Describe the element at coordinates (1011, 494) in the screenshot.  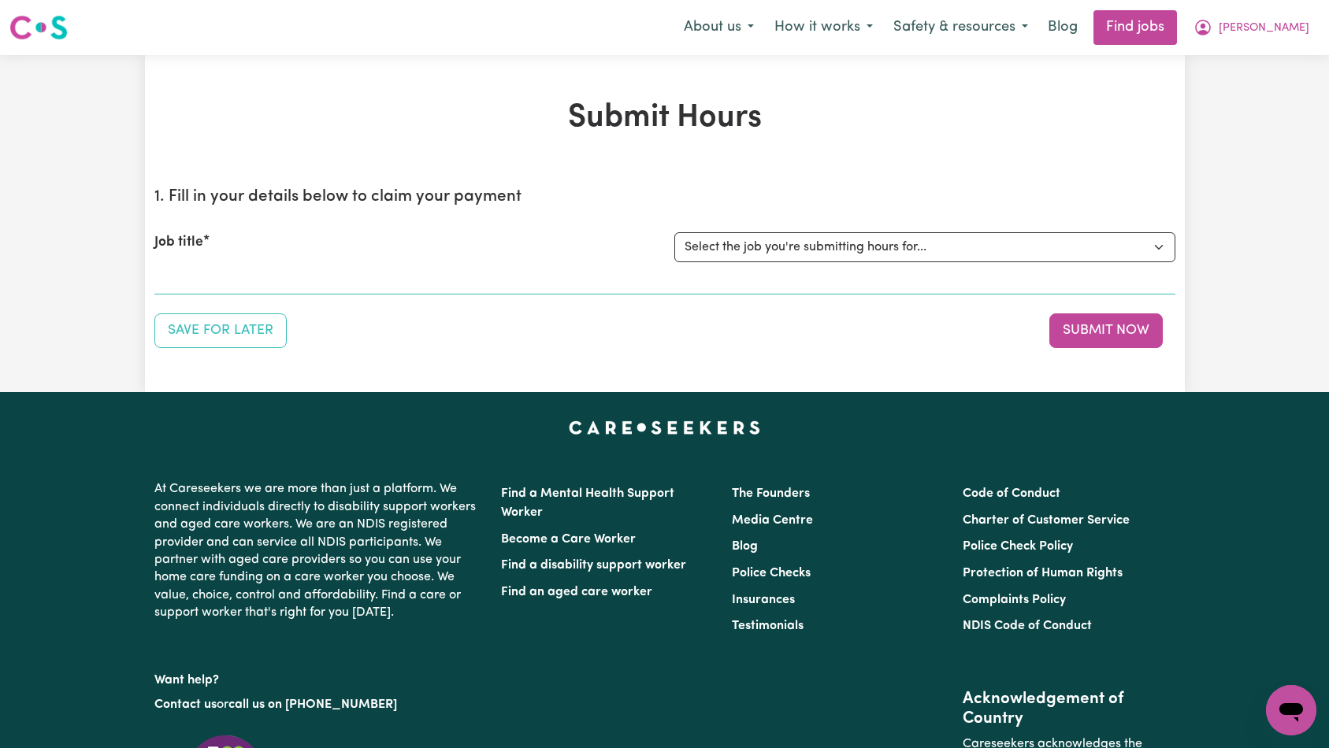
I see `a: Code of Conduct` at that location.